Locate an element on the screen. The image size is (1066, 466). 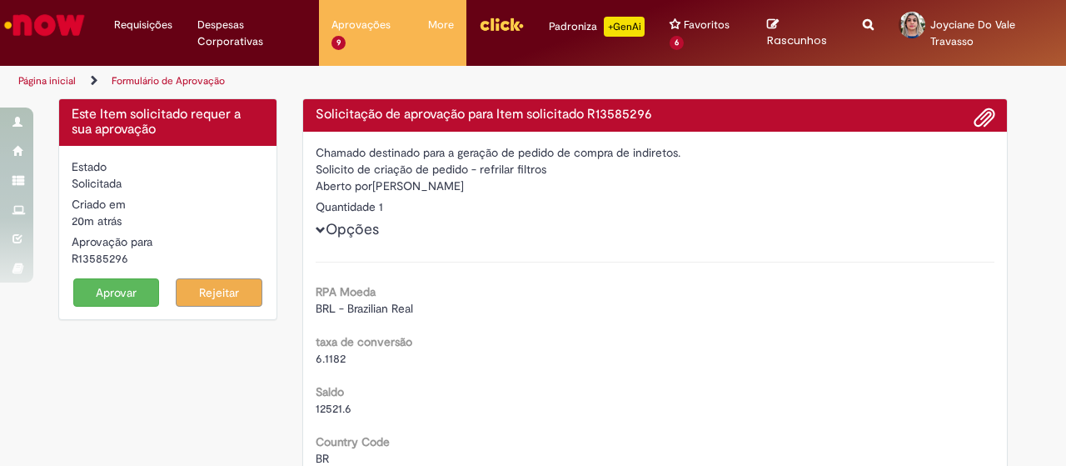
div: R13585296 is located at coordinates (167, 258).